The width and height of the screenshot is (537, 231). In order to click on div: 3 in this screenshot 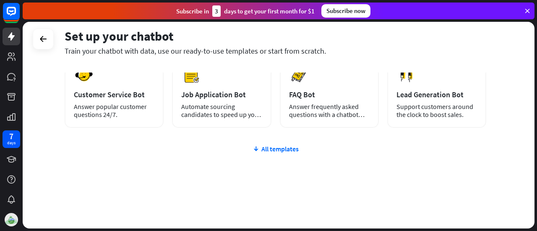, I will do `click(216, 11)`.